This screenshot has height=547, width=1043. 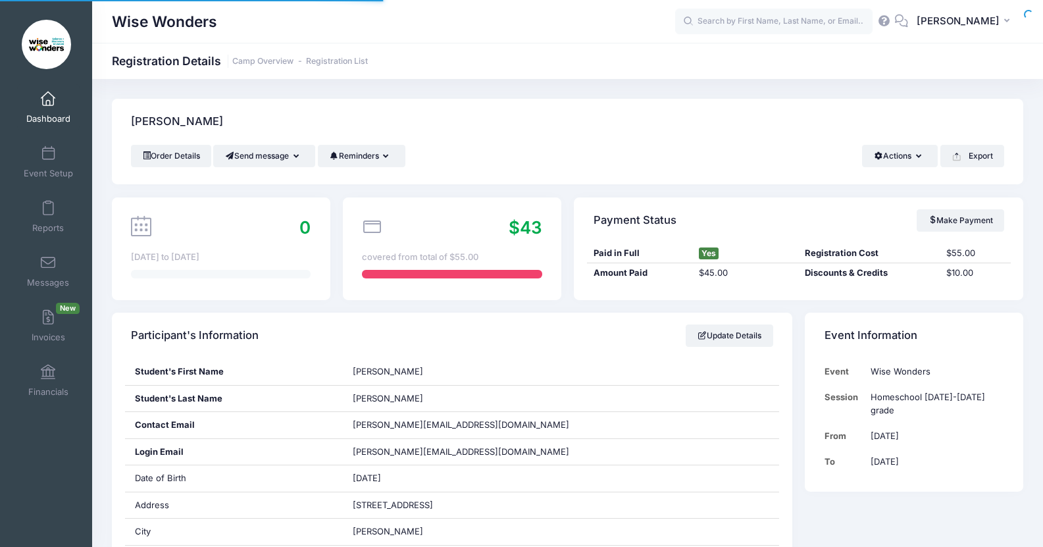 I want to click on div: Discounts & Credits, so click(x=869, y=273).